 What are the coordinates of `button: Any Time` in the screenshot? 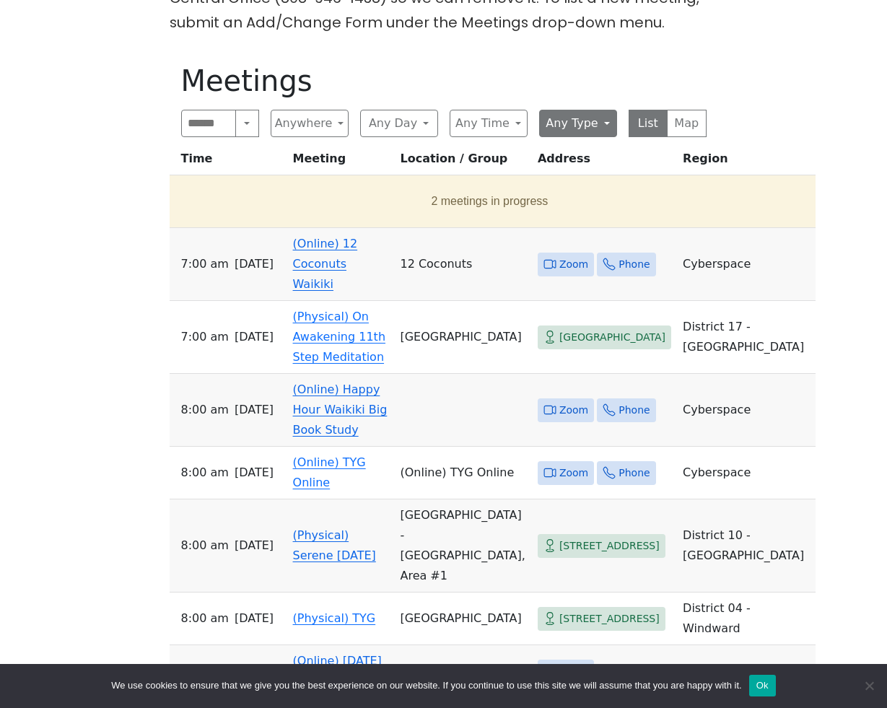 It's located at (489, 123).